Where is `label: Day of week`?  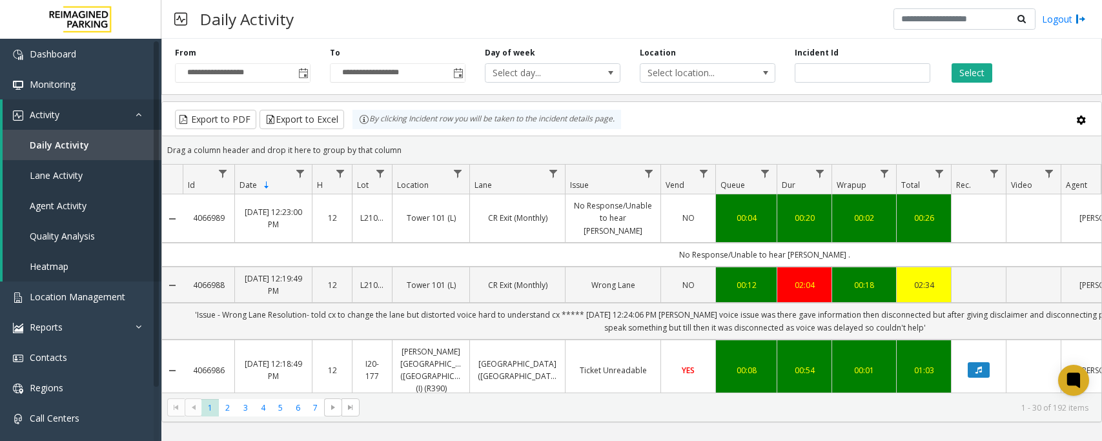 label: Day of week is located at coordinates (510, 53).